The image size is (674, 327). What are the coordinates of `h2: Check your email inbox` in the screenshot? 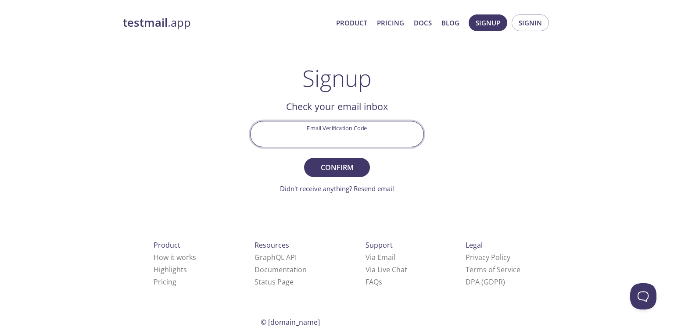 It's located at (337, 107).